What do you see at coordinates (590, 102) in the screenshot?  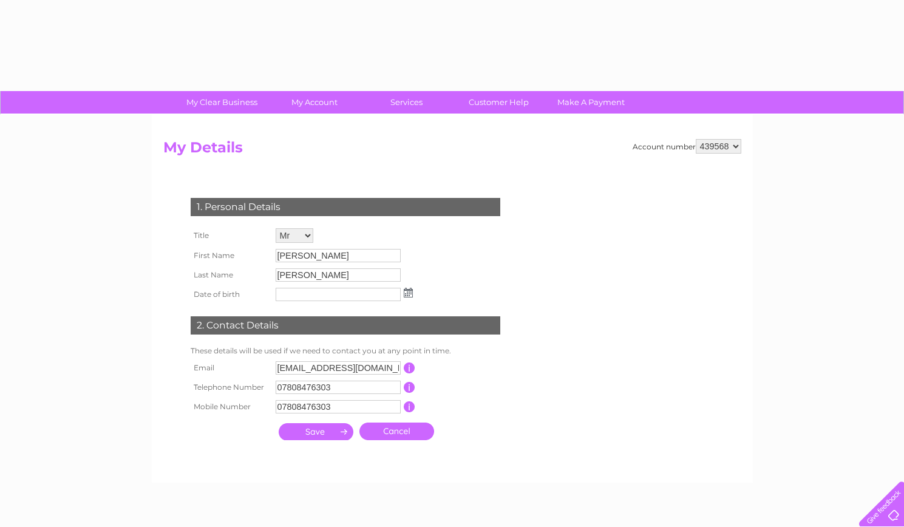 I see `a: Make A Payment` at bounding box center [590, 102].